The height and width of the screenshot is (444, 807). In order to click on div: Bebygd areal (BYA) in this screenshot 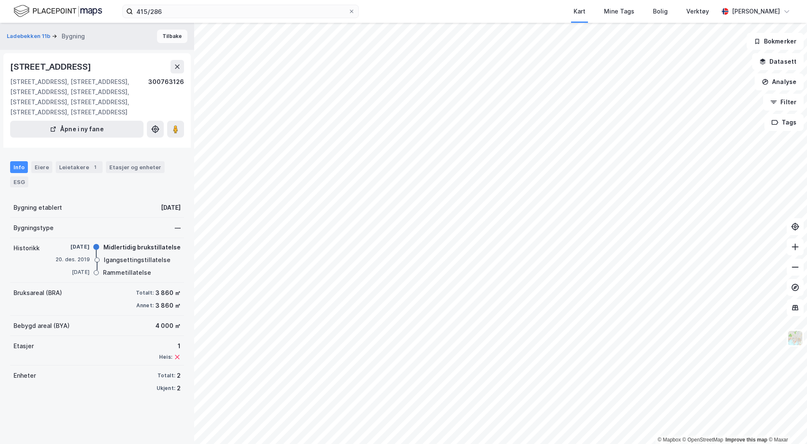, I will do `click(41, 326)`.